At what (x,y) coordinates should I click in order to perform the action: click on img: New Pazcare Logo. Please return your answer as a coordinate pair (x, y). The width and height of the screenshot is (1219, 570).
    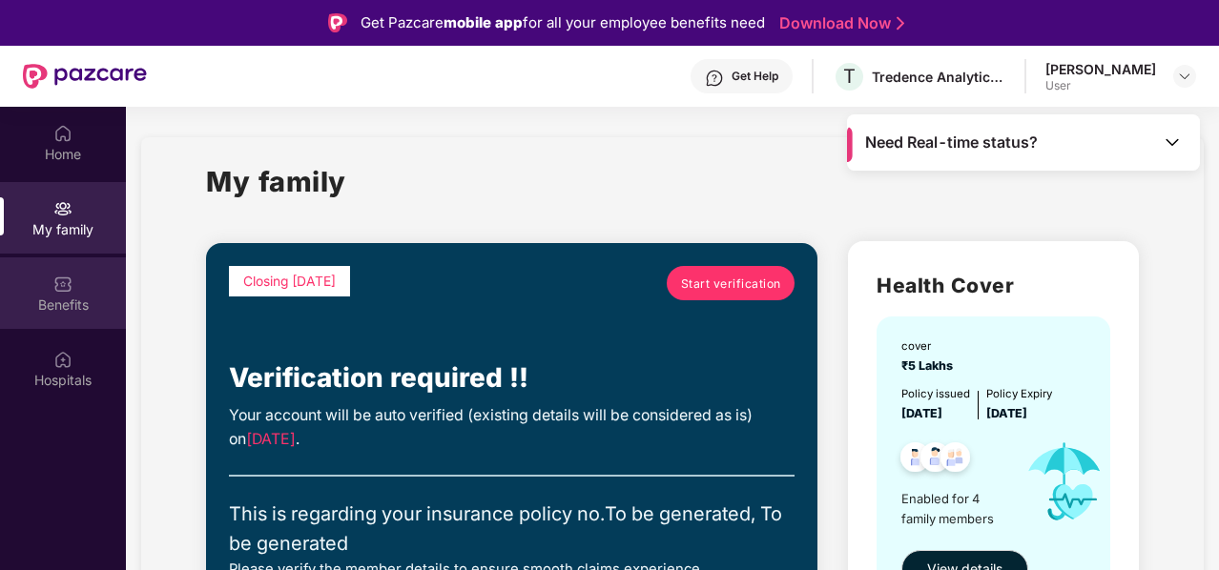
    Looking at the image, I should click on (85, 76).